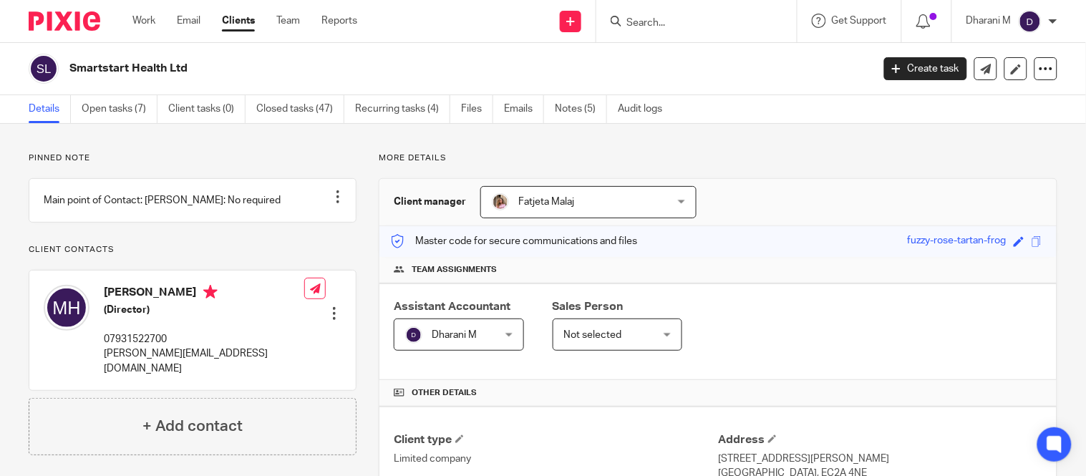 The width and height of the screenshot is (1086, 476). What do you see at coordinates (645, 109) in the screenshot?
I see `a: Audit logs` at bounding box center [645, 109].